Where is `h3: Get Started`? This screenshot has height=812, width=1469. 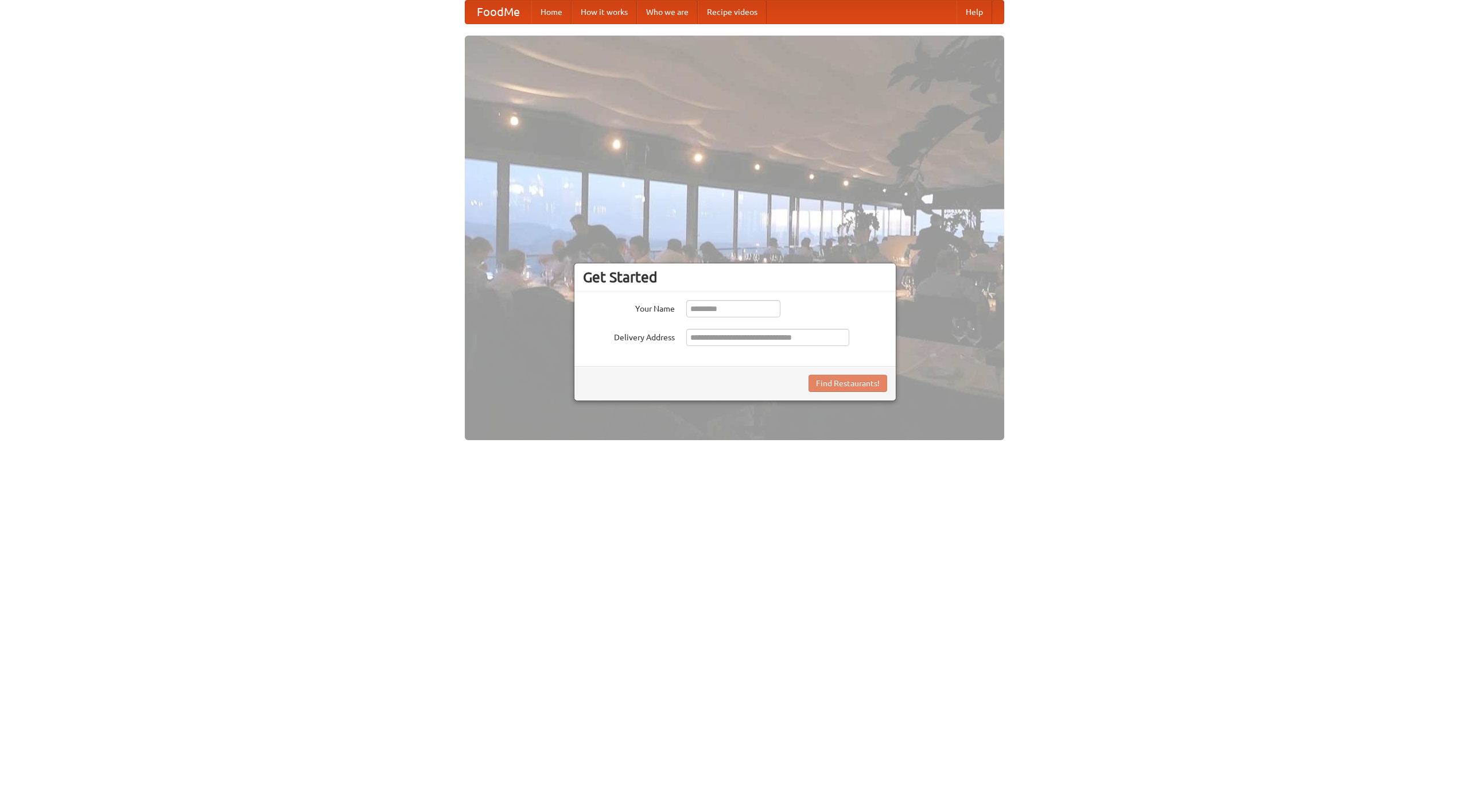 h3: Get Started is located at coordinates (735, 277).